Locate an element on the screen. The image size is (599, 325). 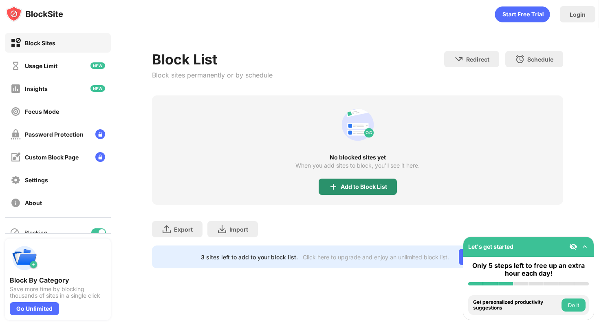
img: customize-block-page-off.svg is located at coordinates (15, 157).